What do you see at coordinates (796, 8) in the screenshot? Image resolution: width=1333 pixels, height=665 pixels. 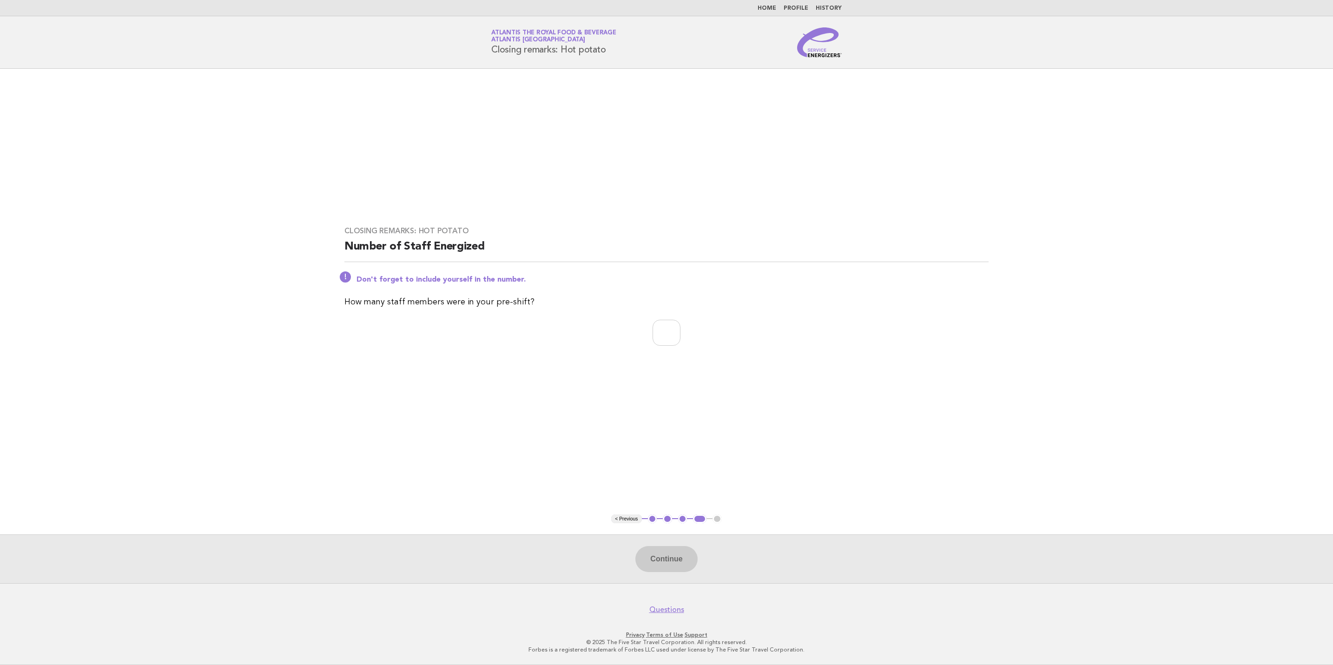 I see `a: Profile` at bounding box center [796, 8].